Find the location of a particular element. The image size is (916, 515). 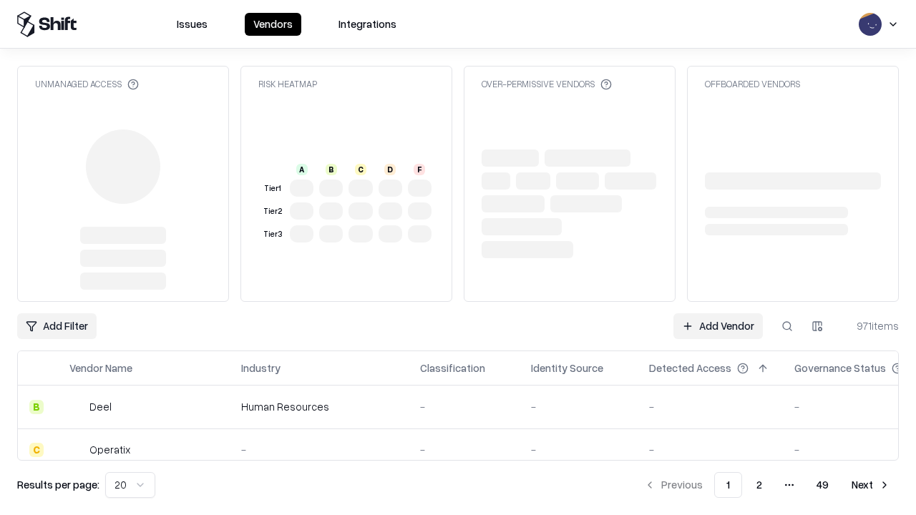

div: Tier 1 is located at coordinates (273, 188).